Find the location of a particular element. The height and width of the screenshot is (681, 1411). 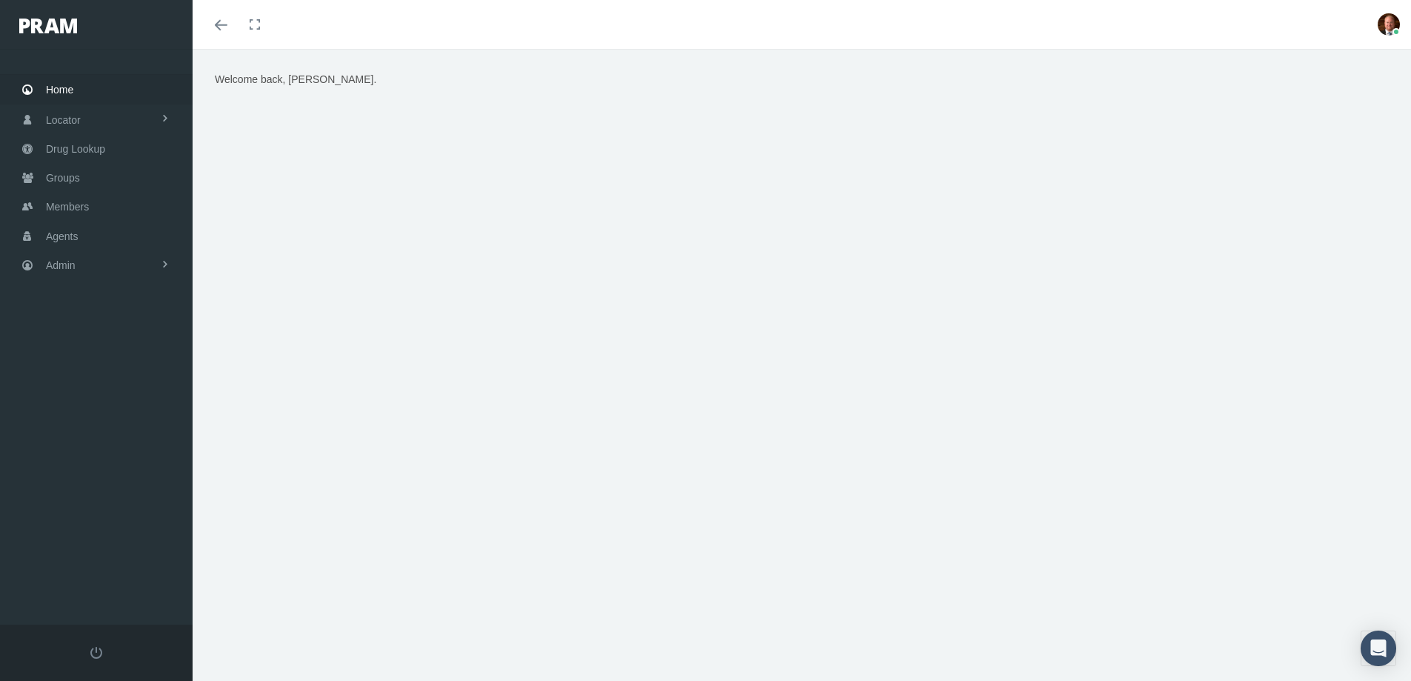

span: Drug Lookup is located at coordinates (76, 149).